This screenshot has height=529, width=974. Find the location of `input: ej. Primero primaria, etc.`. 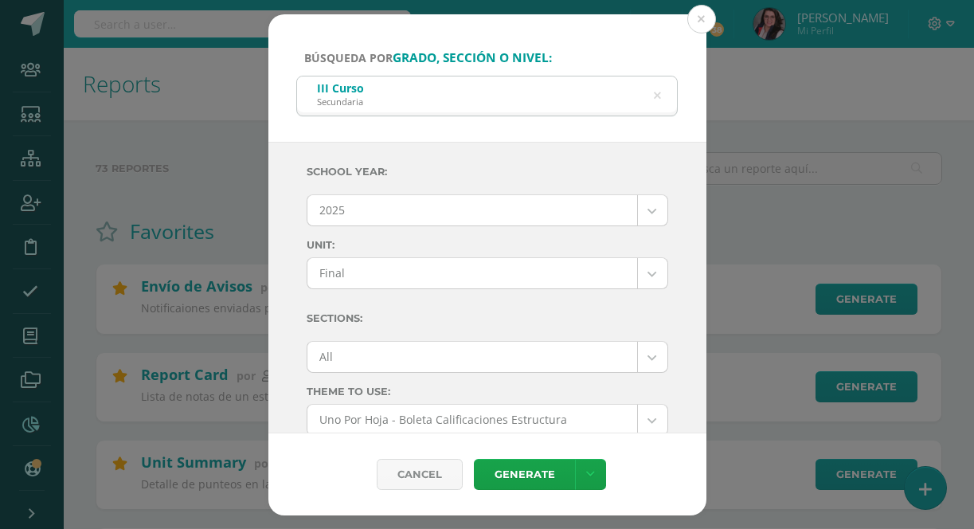

input: ej. Primero primaria, etc. is located at coordinates (488, 96).